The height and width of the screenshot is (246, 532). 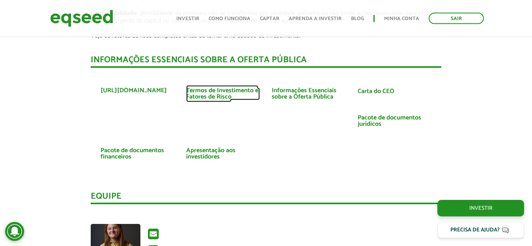 What do you see at coordinates (269, 19) in the screenshot?
I see `a: Captar` at bounding box center [269, 19].